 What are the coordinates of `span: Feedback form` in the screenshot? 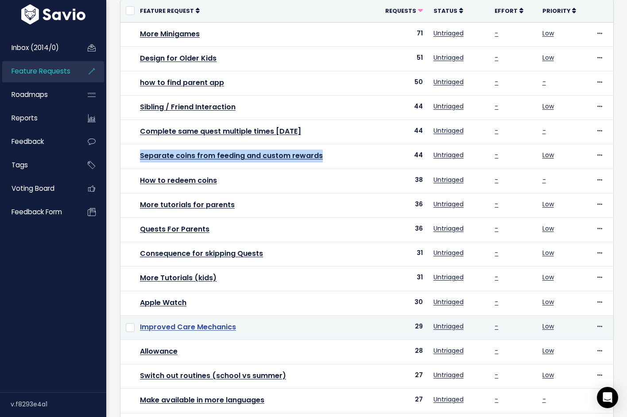 It's located at (37, 212).